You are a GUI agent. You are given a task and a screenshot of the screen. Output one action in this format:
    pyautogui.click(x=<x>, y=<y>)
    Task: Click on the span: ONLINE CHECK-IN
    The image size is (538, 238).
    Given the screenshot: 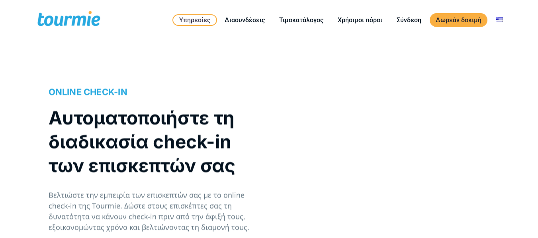 What is the action you would take?
    pyautogui.click(x=88, y=94)
    